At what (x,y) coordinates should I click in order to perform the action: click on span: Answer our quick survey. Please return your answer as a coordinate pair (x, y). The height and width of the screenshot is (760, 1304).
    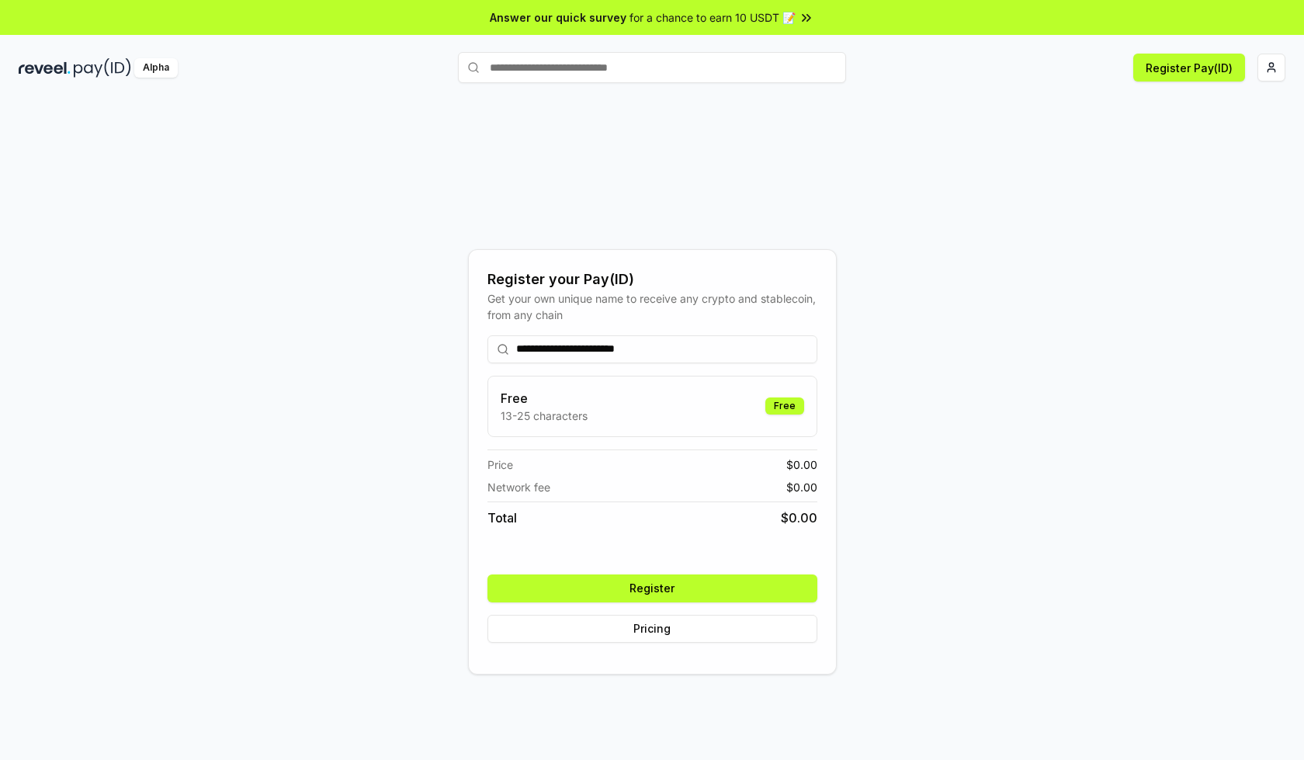
    Looking at the image, I should click on (558, 17).